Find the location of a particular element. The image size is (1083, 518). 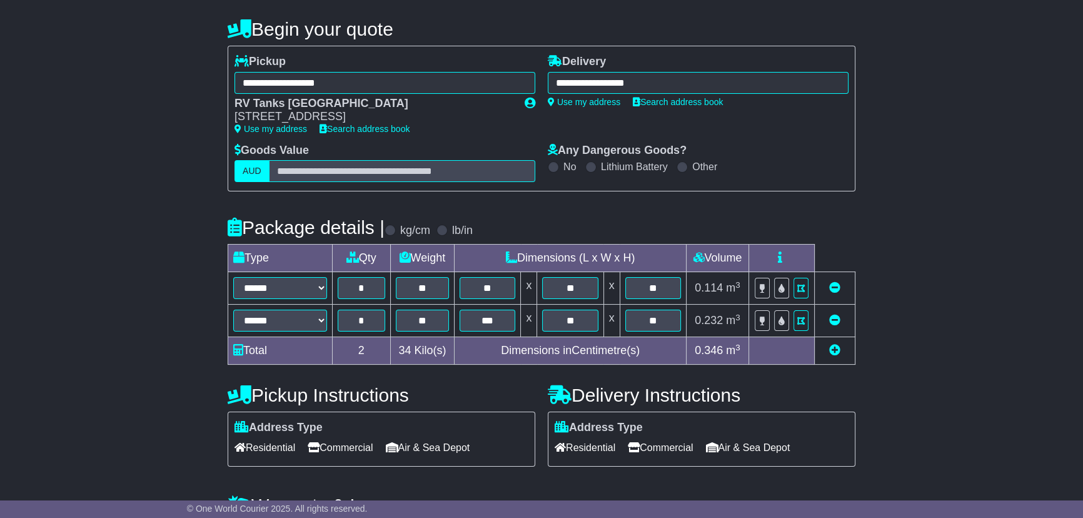

a: Add new item is located at coordinates (835, 350).